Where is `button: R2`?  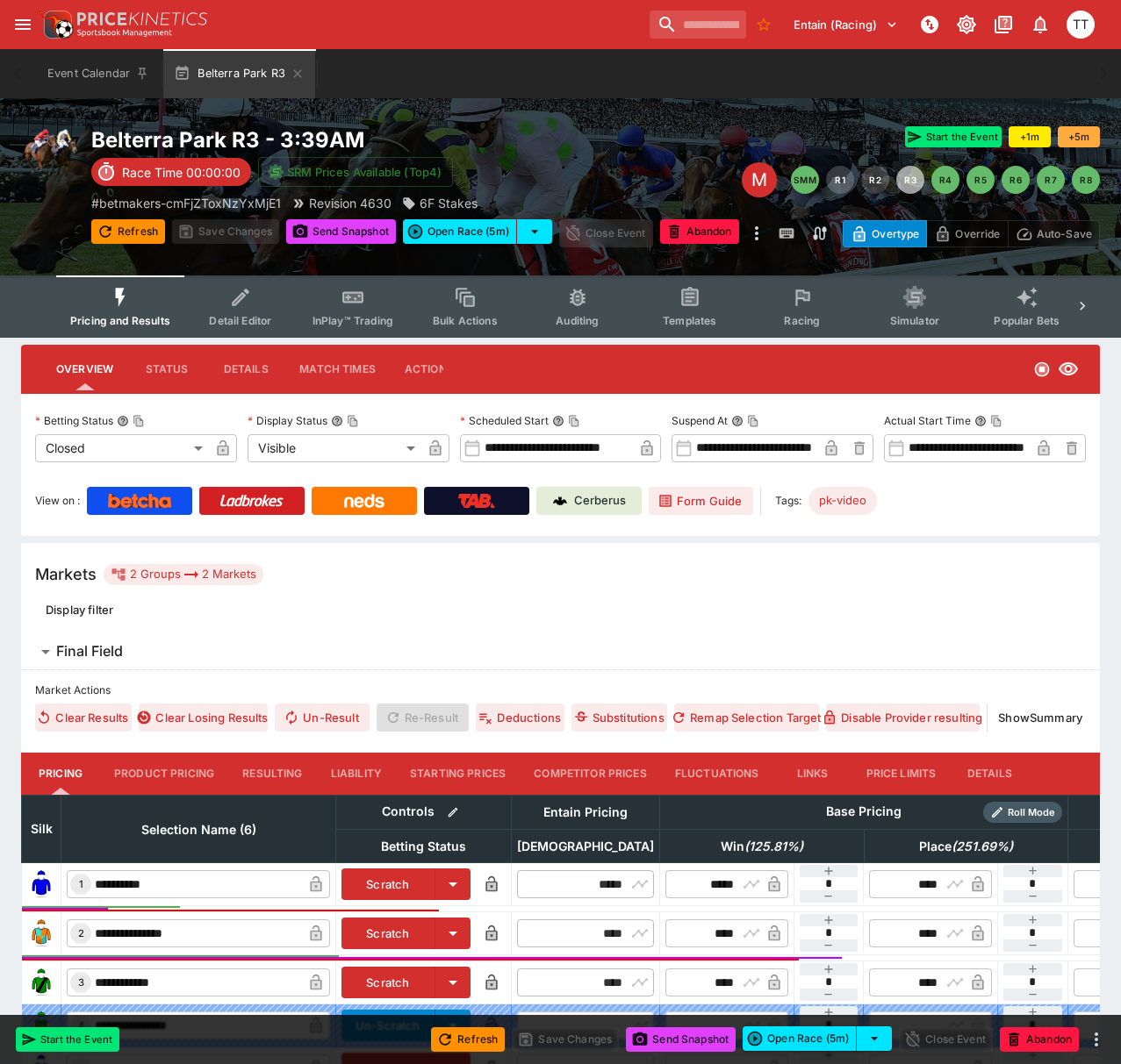
button: R2 is located at coordinates (875, 180).